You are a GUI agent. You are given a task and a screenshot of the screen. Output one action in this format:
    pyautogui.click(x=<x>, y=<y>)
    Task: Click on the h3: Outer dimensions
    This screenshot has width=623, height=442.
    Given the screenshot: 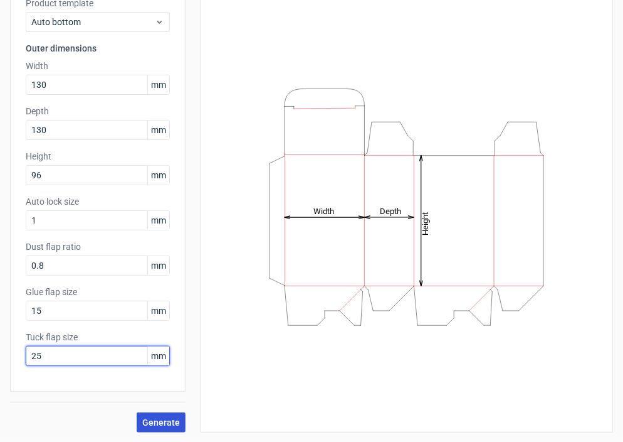 What is the action you would take?
    pyautogui.click(x=98, y=48)
    